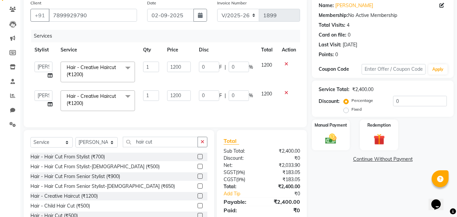  I want to click on div: ₹2,033.90, so click(283, 165).